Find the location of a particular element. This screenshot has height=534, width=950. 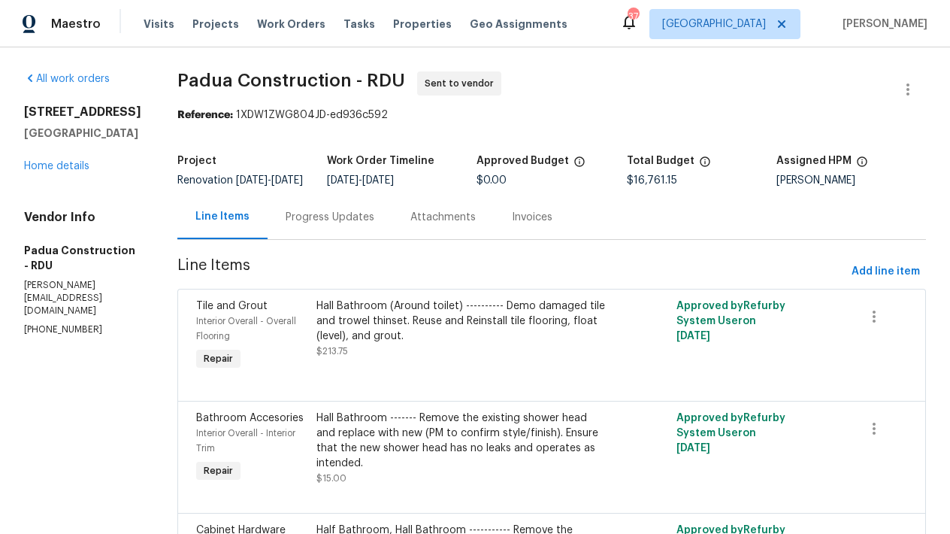

span: Bathroom Accesories is located at coordinates (250, 418).